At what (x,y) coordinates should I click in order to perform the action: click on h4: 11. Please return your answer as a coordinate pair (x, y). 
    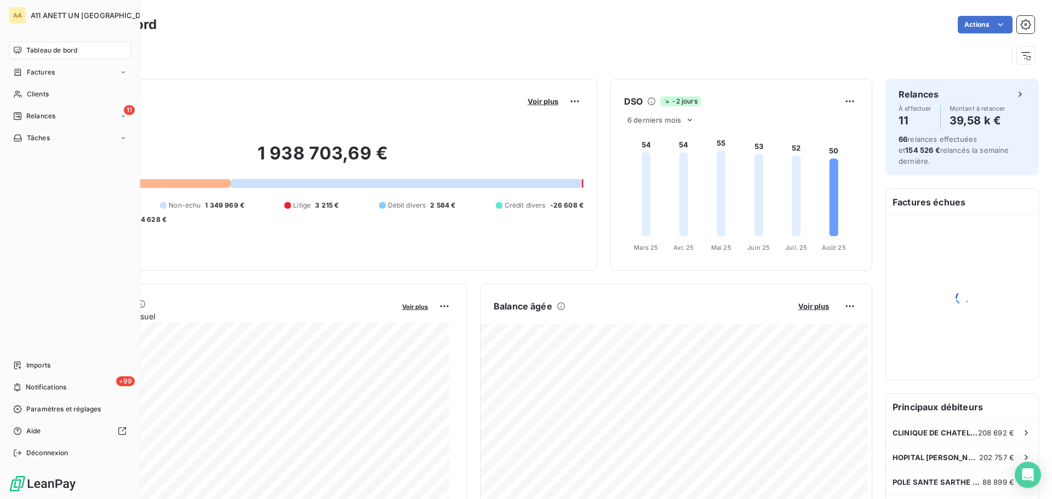
    Looking at the image, I should click on (915, 120).